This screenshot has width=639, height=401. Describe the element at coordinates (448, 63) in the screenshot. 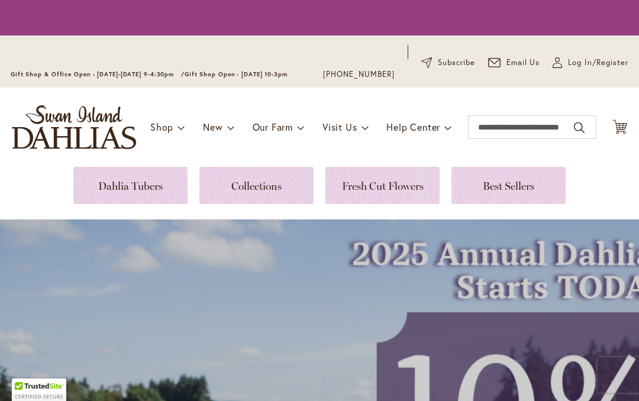

I see `a: Subscribe` at that location.